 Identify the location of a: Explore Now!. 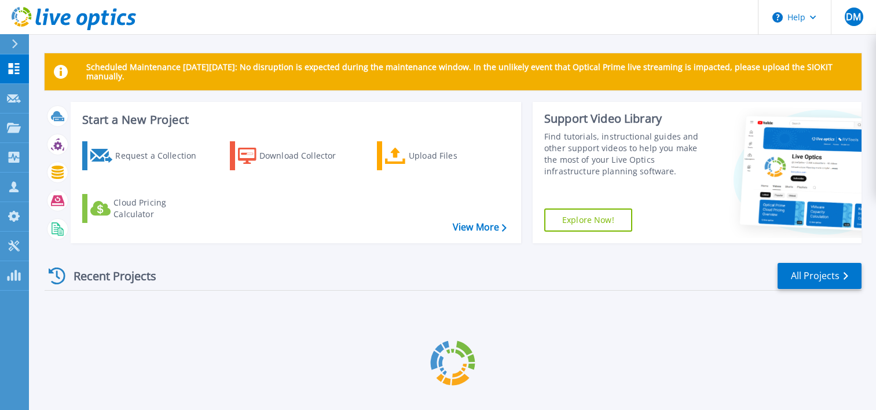
(588, 220).